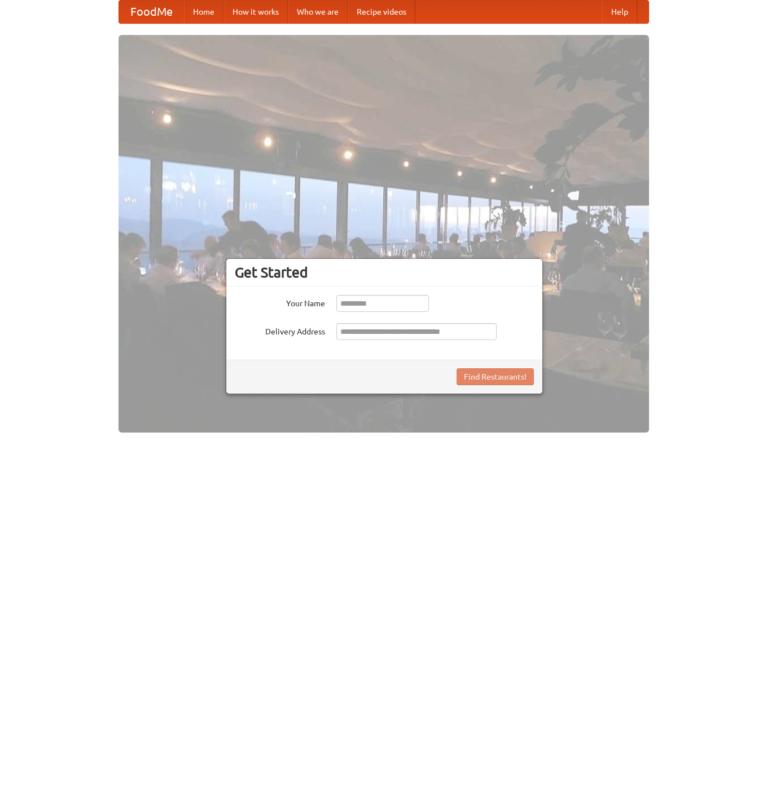  What do you see at coordinates (318, 12) in the screenshot?
I see `a: Who we are` at bounding box center [318, 12].